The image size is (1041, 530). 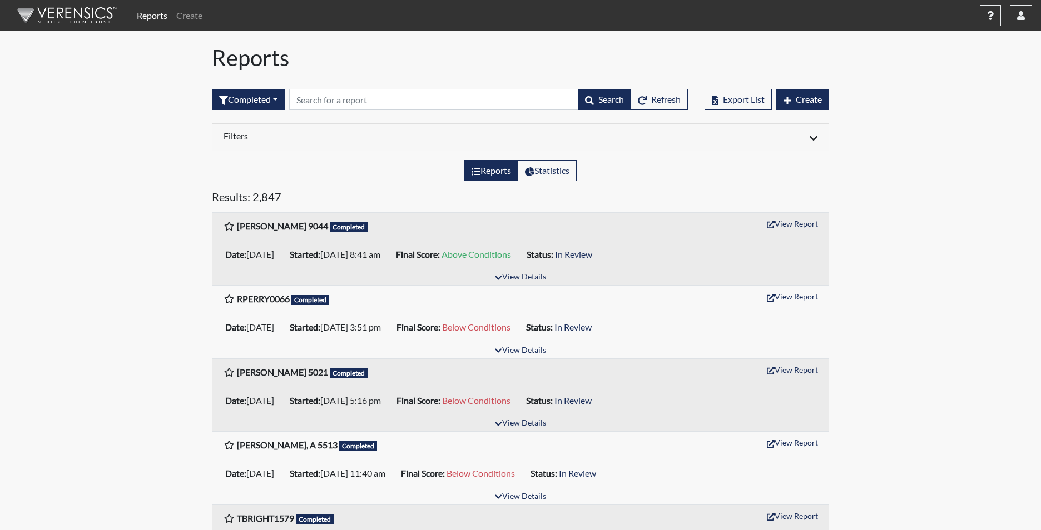 What do you see at coordinates (368, 136) in the screenshot?
I see `h6: Filters` at bounding box center [368, 136].